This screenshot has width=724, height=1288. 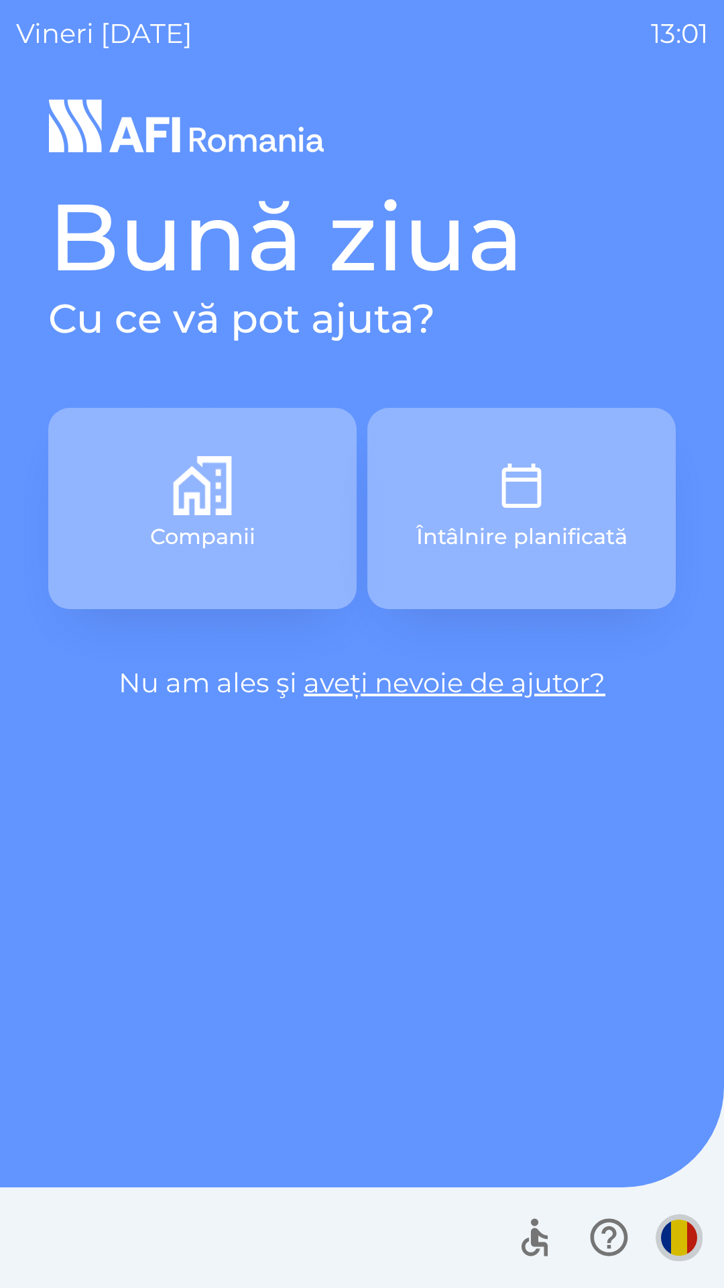 What do you see at coordinates (522, 536) in the screenshot?
I see `p: Întâlnire planificată` at bounding box center [522, 536].